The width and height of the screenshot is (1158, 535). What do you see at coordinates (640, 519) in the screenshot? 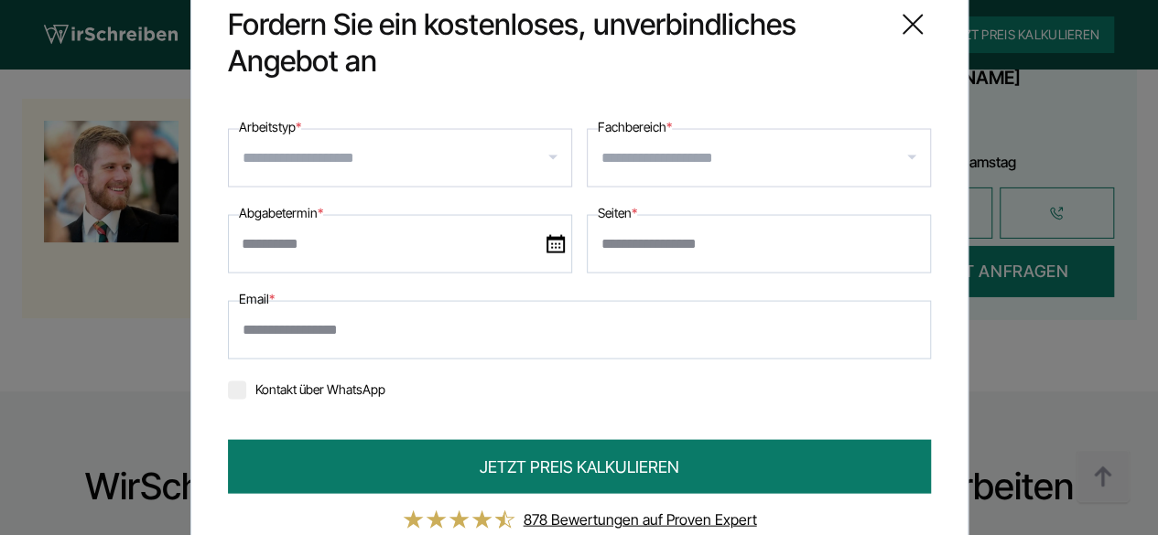
I see `a: 878 Bewertungen auf Proven Expert` at bounding box center [640, 519].